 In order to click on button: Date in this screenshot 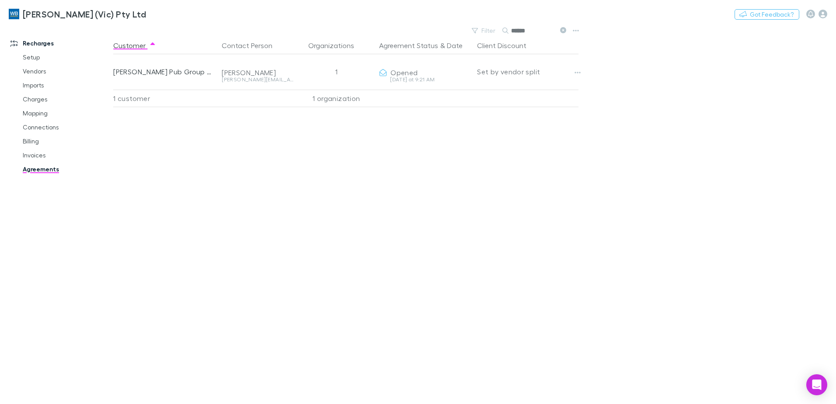, I will do `click(455, 45)`.